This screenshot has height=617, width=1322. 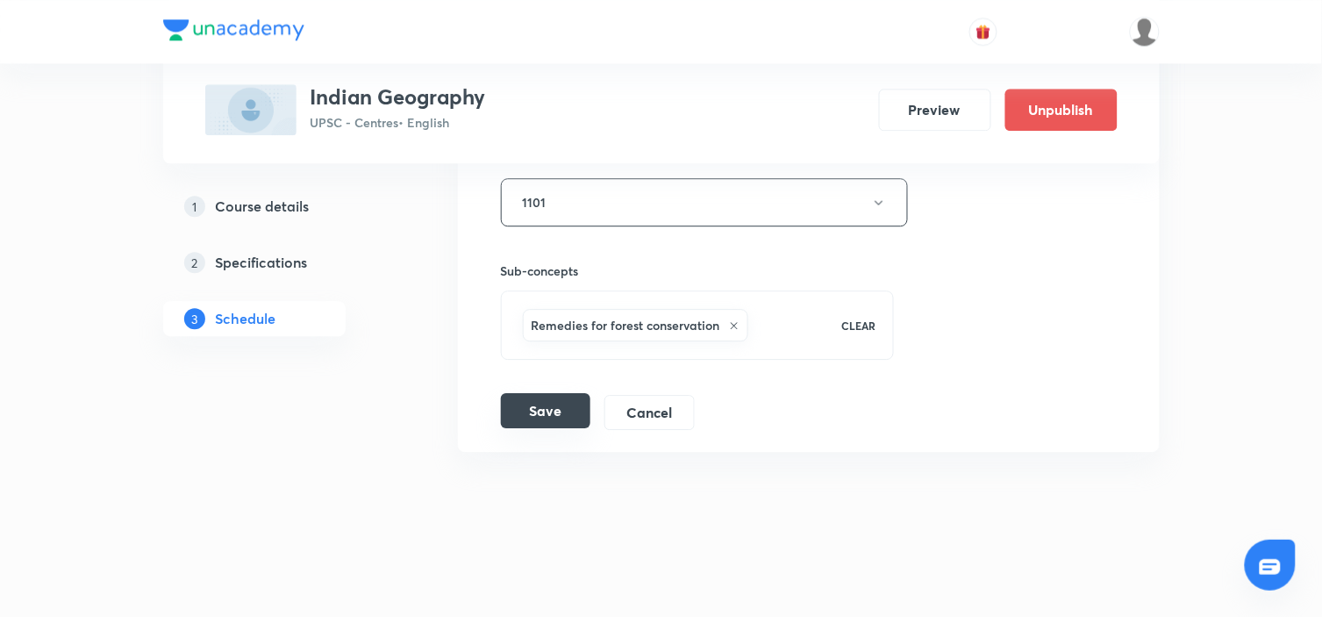 What do you see at coordinates (195, 262) in the screenshot?
I see `p: 2` at bounding box center [195, 262].